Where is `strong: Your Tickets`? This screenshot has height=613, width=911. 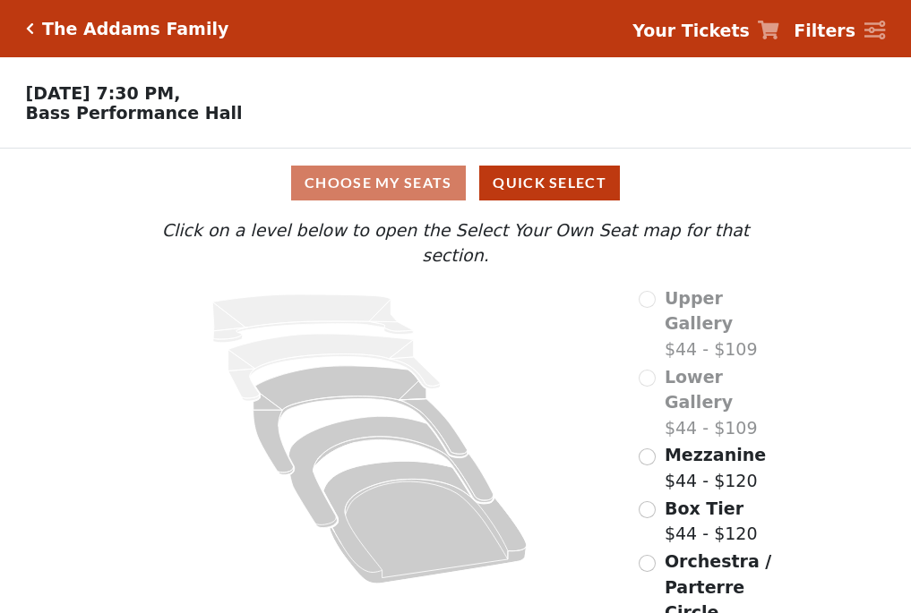 strong: Your Tickets is located at coordinates (690, 30).